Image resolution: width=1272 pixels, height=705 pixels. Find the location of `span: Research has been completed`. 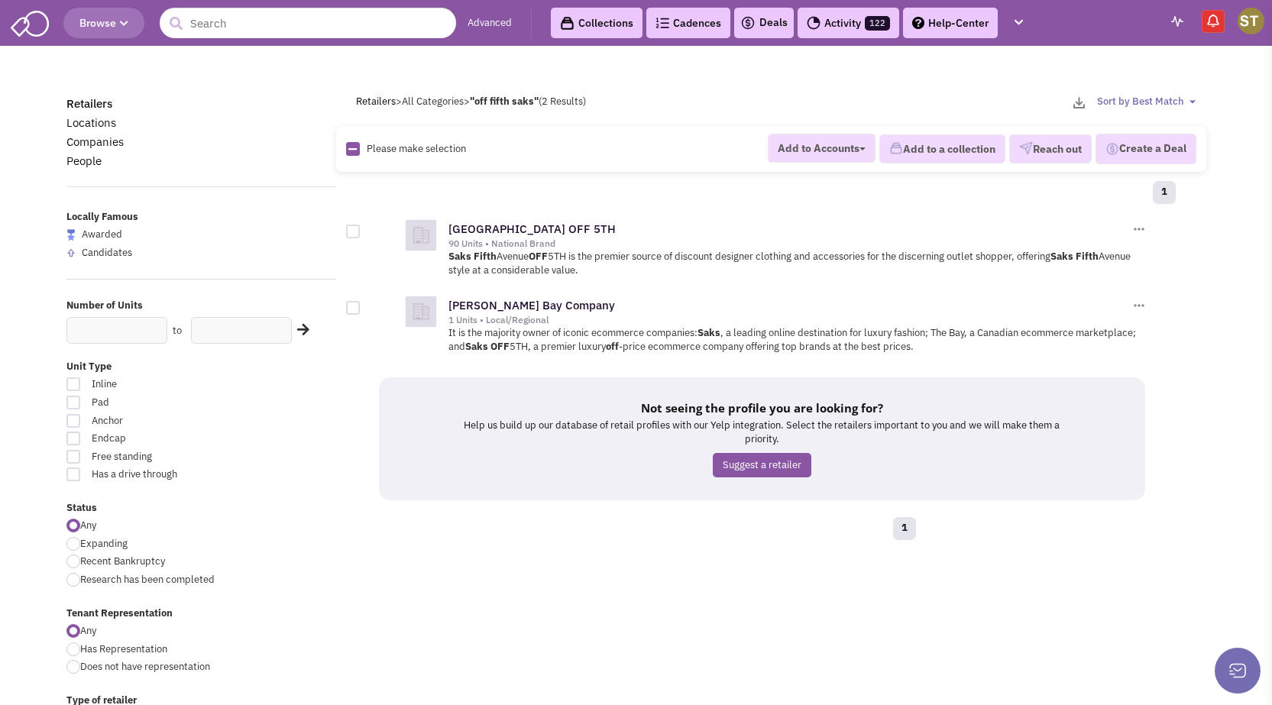

span: Research has been completed is located at coordinates (147, 579).